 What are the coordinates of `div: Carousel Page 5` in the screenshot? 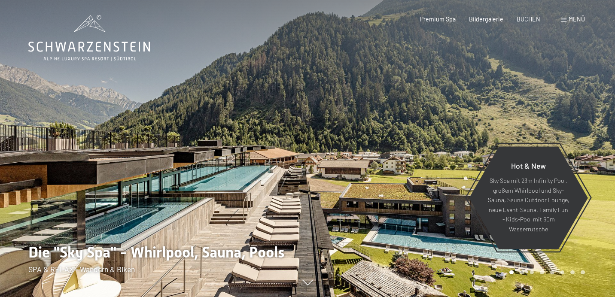 It's located at (552, 273).